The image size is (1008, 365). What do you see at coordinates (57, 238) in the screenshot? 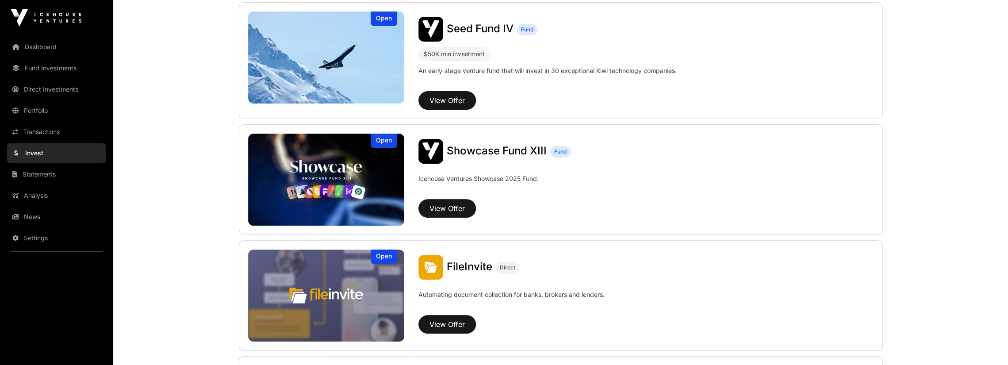
I see `a: Settings` at bounding box center [57, 238].